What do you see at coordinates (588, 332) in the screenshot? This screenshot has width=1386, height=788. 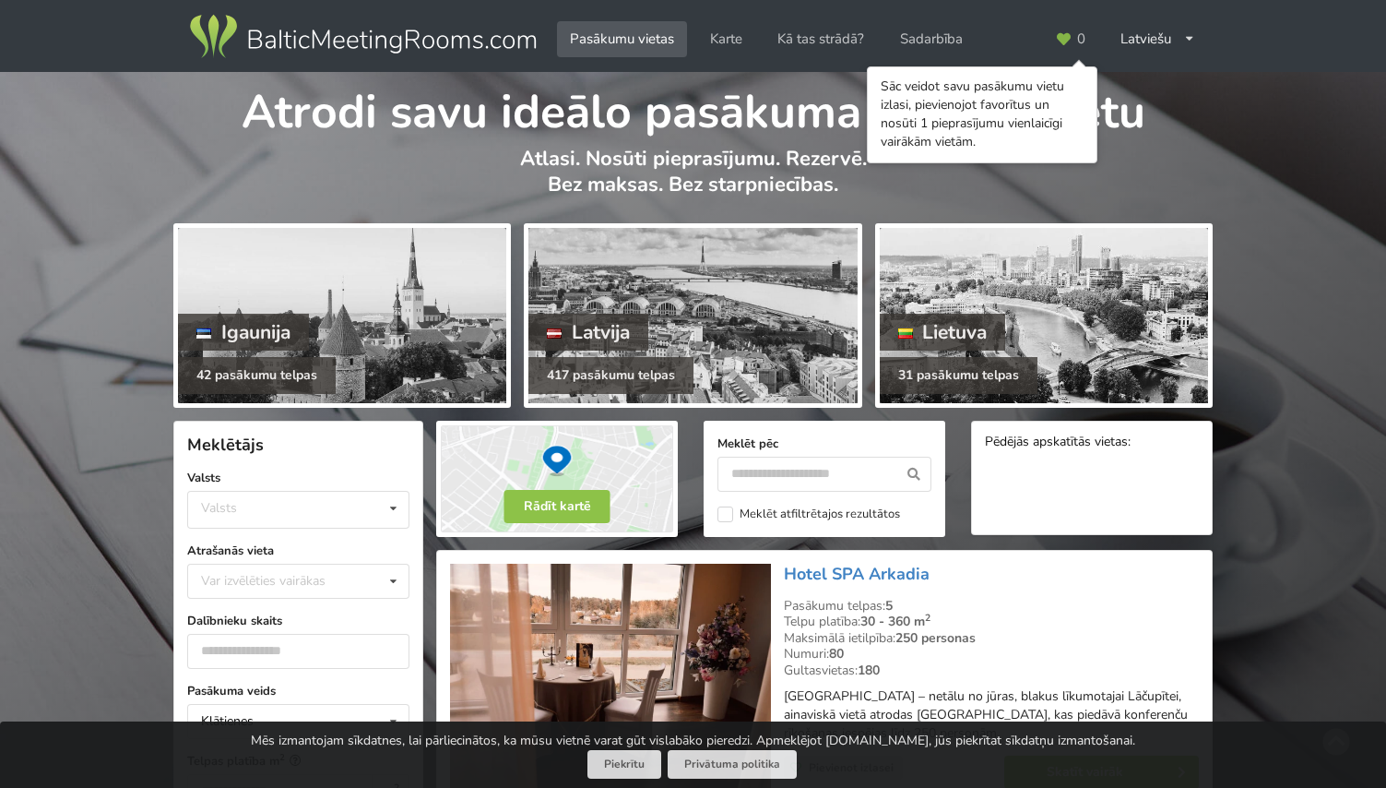 I see `div: Latvija` at bounding box center [588, 332].